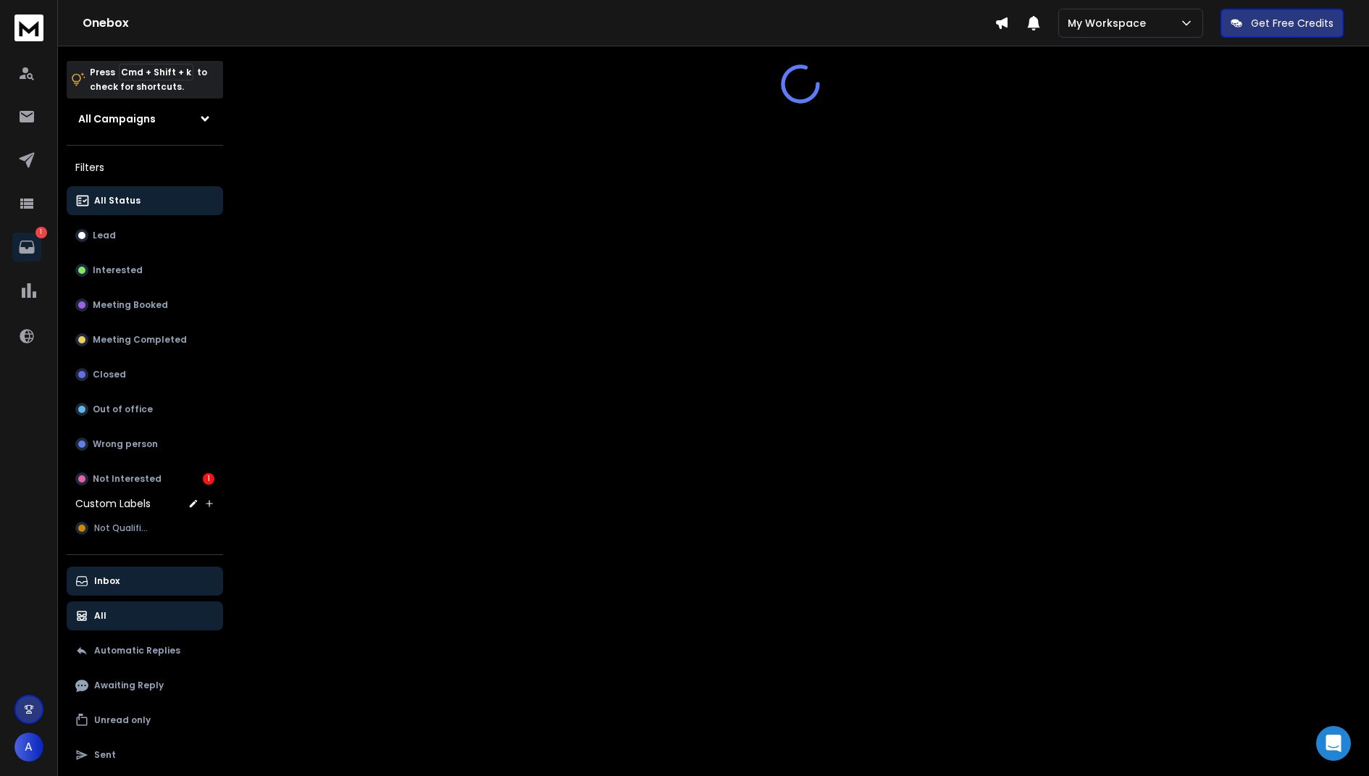  What do you see at coordinates (1282, 23) in the screenshot?
I see `button: Get Free Credits` at bounding box center [1282, 23].